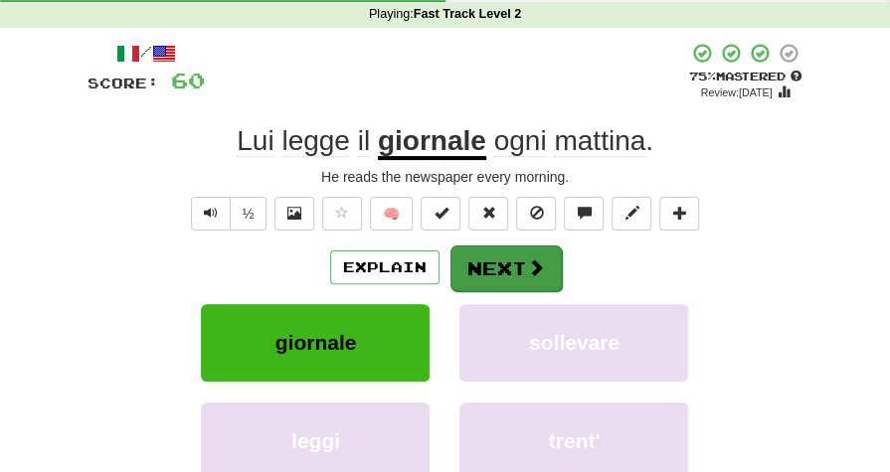 The image size is (890, 472). I want to click on span: legge, so click(315, 141).